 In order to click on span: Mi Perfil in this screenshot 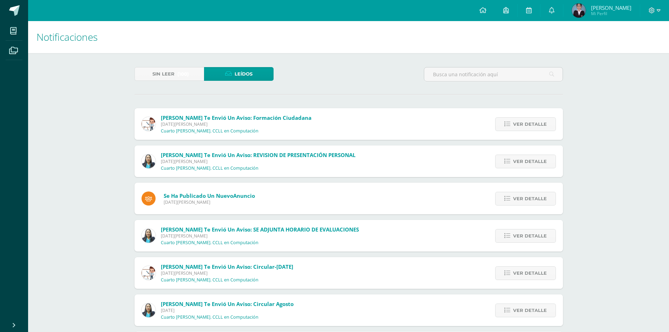, I will do `click(611, 13)`.